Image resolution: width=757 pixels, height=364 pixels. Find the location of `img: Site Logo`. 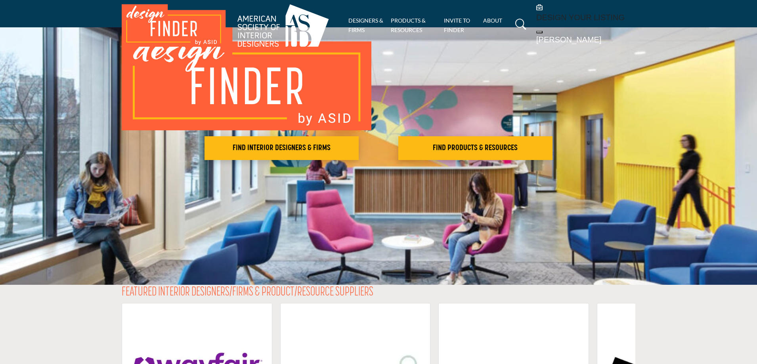

img: Site Logo is located at coordinates (225, 25).